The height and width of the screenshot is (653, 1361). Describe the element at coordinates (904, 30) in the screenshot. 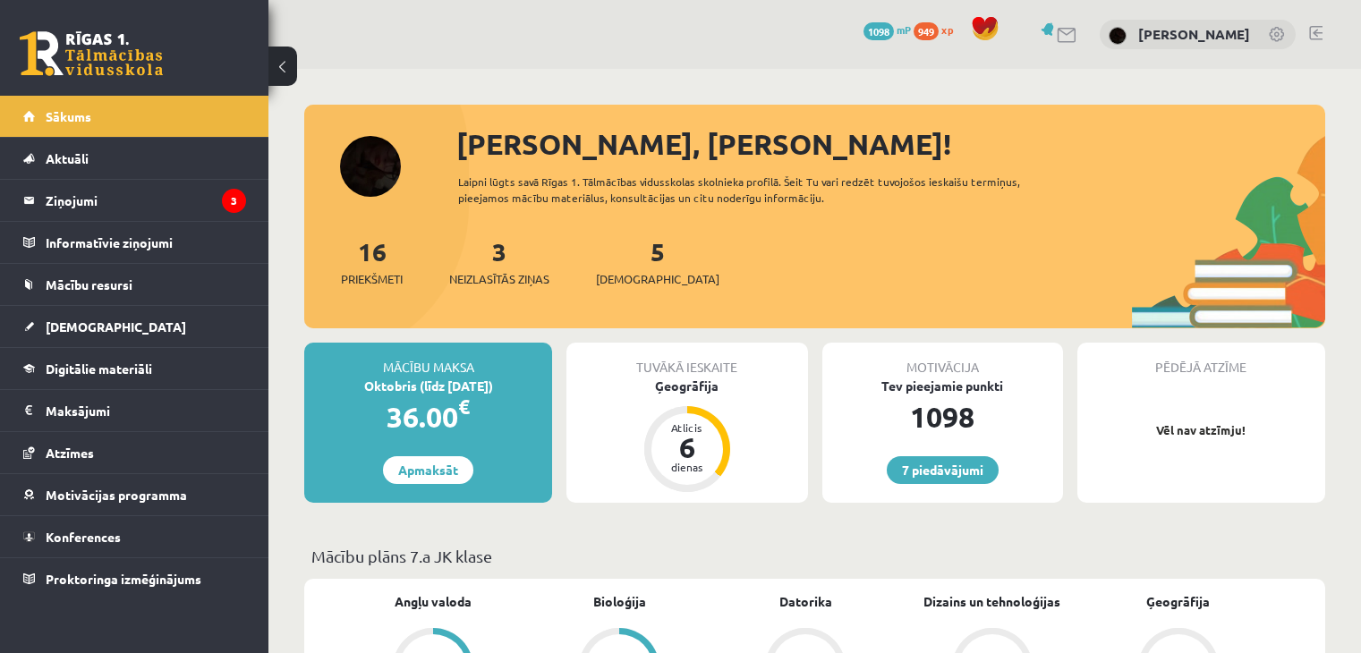

I see `span: mP` at that location.